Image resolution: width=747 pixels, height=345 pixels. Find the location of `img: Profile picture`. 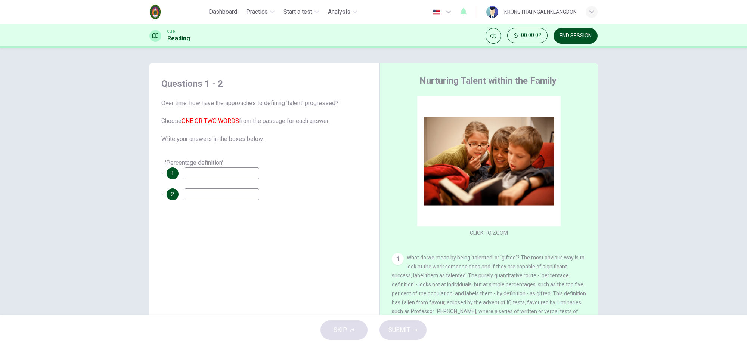

img: Profile picture is located at coordinates (492, 12).